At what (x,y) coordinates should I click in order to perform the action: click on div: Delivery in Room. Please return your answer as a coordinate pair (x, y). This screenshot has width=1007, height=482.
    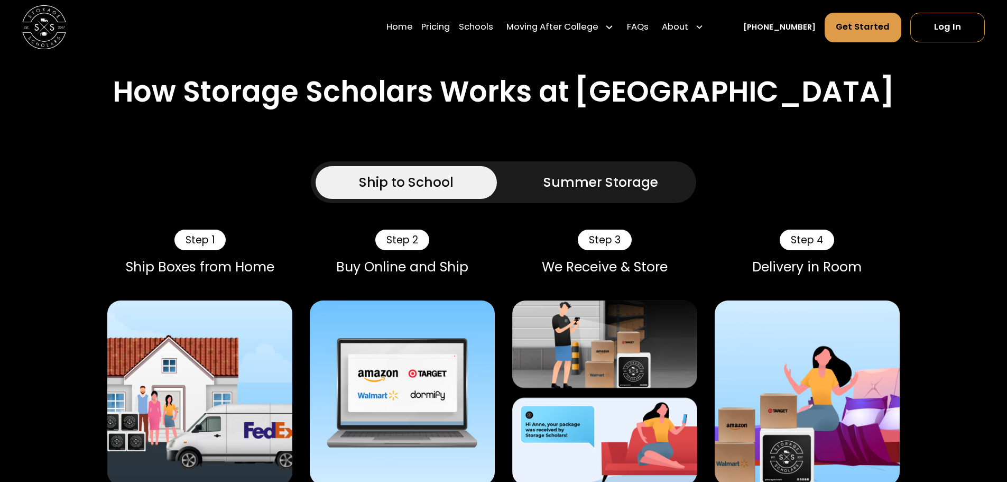
    Looking at the image, I should click on (807, 267).